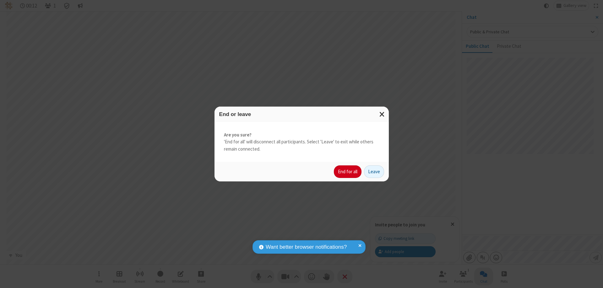 The width and height of the screenshot is (603, 288). What do you see at coordinates (301, 114) in the screenshot?
I see `h3: End or leave` at bounding box center [301, 114].